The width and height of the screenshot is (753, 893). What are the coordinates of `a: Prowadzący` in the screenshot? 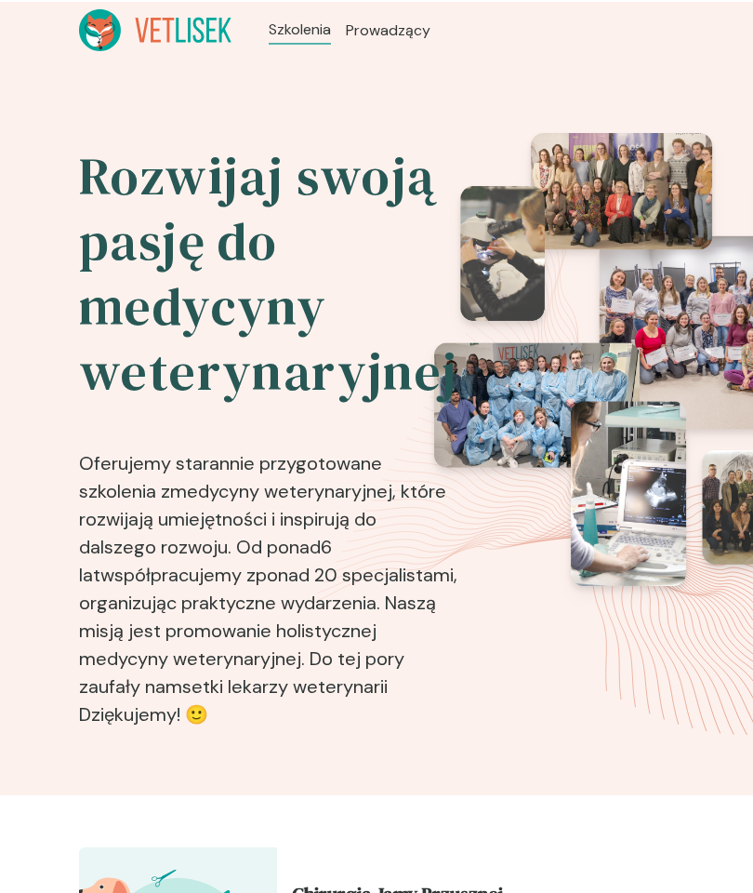 It's located at (388, 29).